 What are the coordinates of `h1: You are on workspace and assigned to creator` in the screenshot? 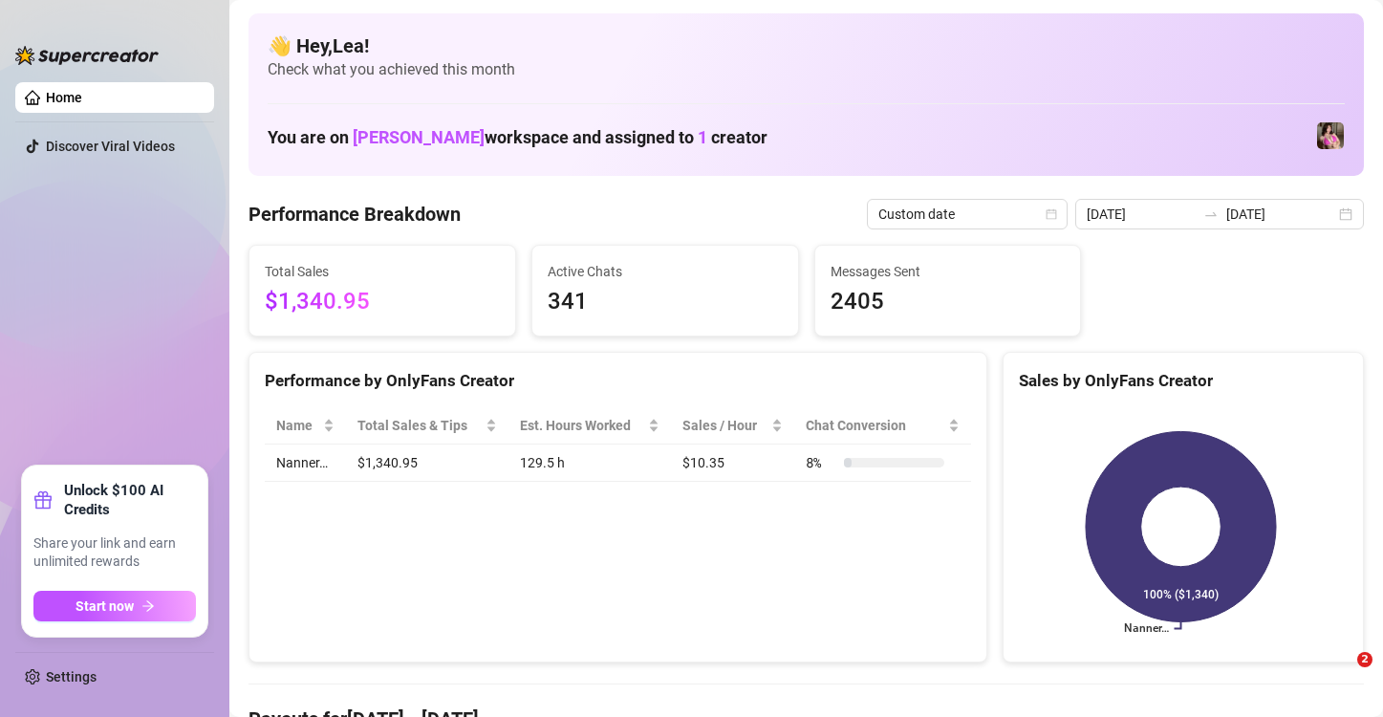 It's located at (517, 138).